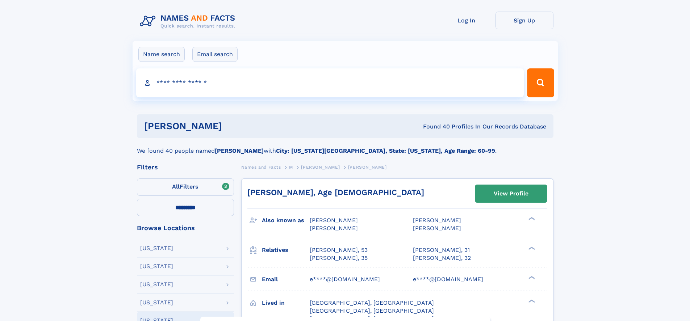 The width and height of the screenshot is (690, 321). Describe the element at coordinates (286, 280) in the screenshot. I see `h3: Email` at that location.